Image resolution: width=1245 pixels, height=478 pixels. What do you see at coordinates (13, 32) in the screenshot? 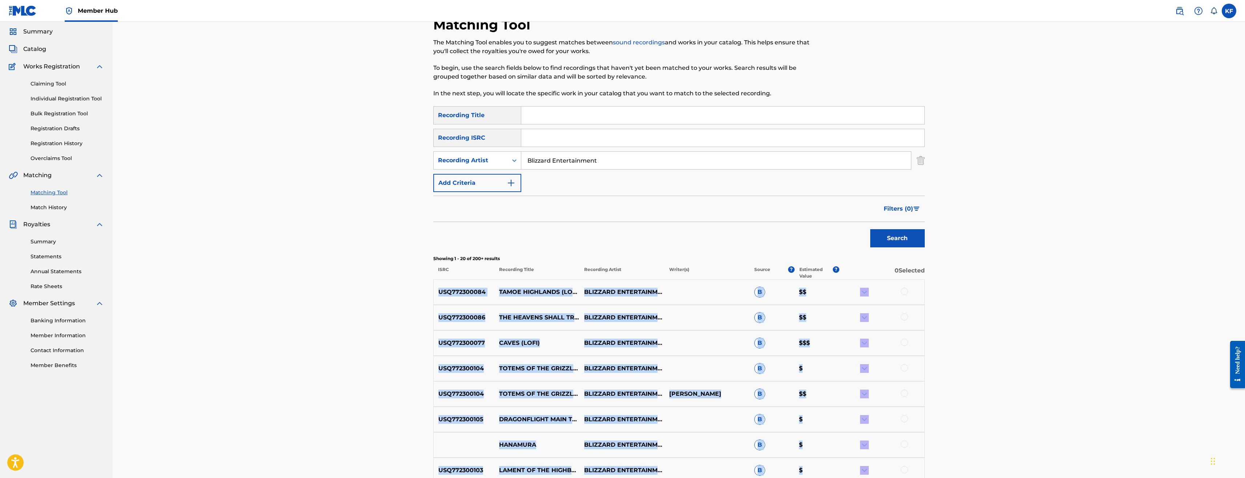
I see `img: Summary` at bounding box center [13, 32].